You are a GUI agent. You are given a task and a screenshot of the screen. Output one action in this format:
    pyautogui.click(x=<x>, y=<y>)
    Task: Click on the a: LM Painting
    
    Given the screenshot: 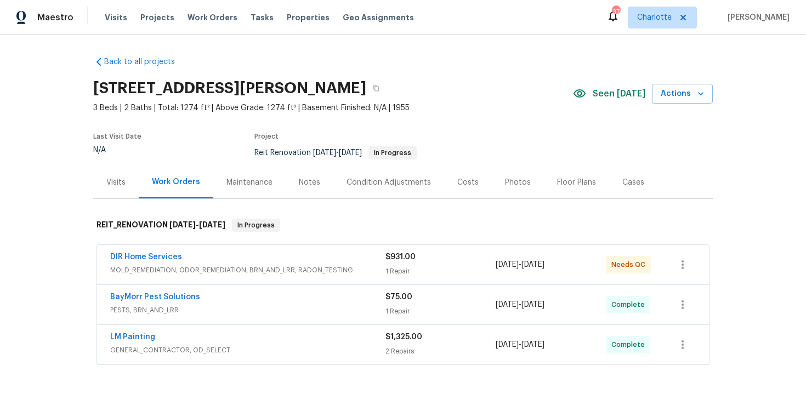 What is the action you would take?
    pyautogui.click(x=133, y=337)
    